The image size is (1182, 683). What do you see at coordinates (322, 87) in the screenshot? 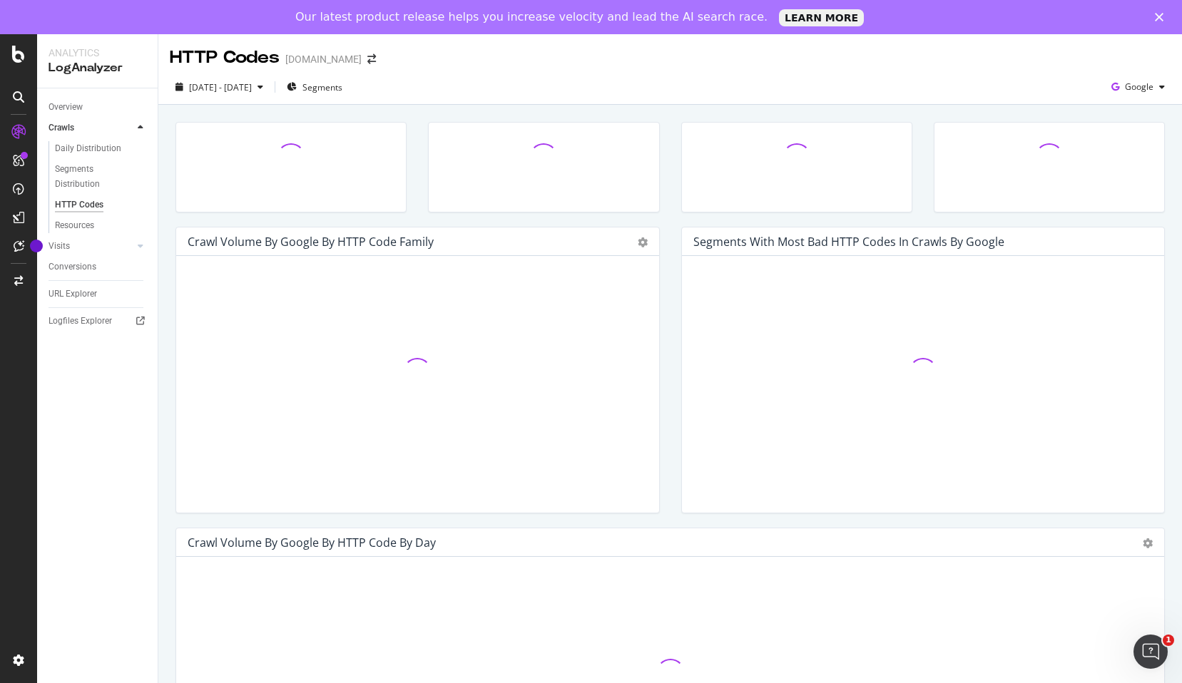
I see `span: Segments` at bounding box center [322, 87].